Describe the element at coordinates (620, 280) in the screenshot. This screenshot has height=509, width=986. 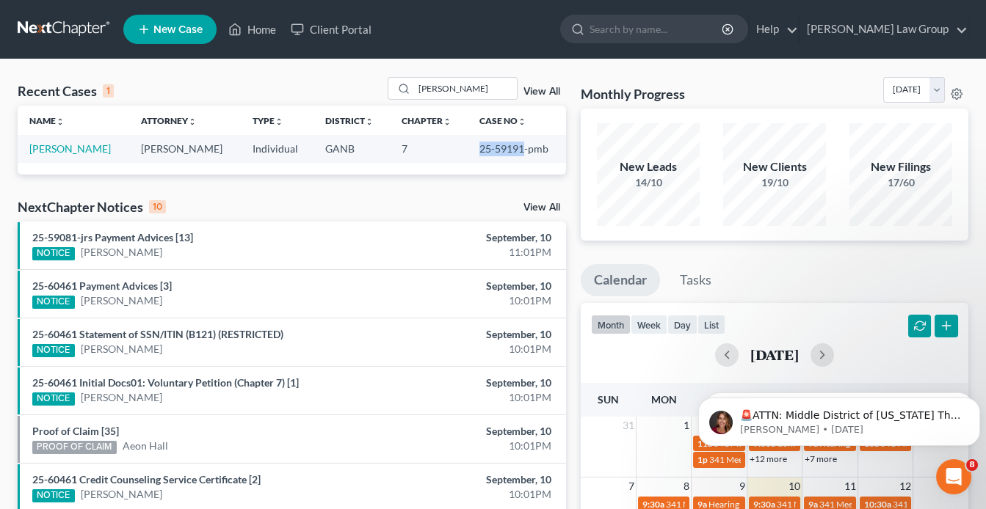
I see `a: Calendar` at that location.